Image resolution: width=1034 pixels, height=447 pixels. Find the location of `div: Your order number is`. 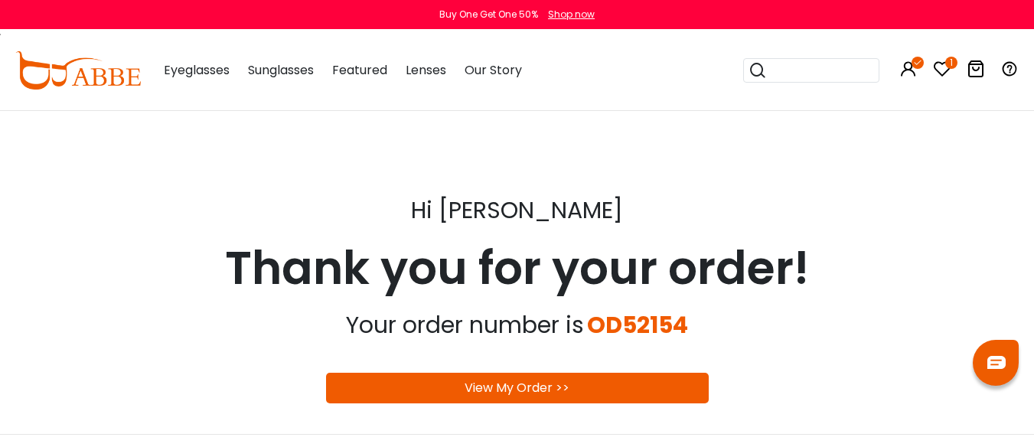

div: Your order number is is located at coordinates (466, 325).